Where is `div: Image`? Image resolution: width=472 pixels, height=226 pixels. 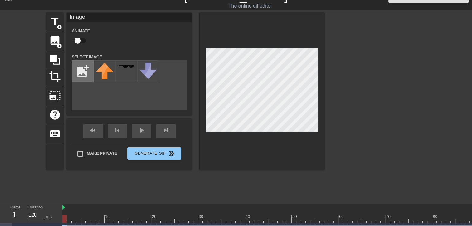
div: Image is located at coordinates (129, 17).